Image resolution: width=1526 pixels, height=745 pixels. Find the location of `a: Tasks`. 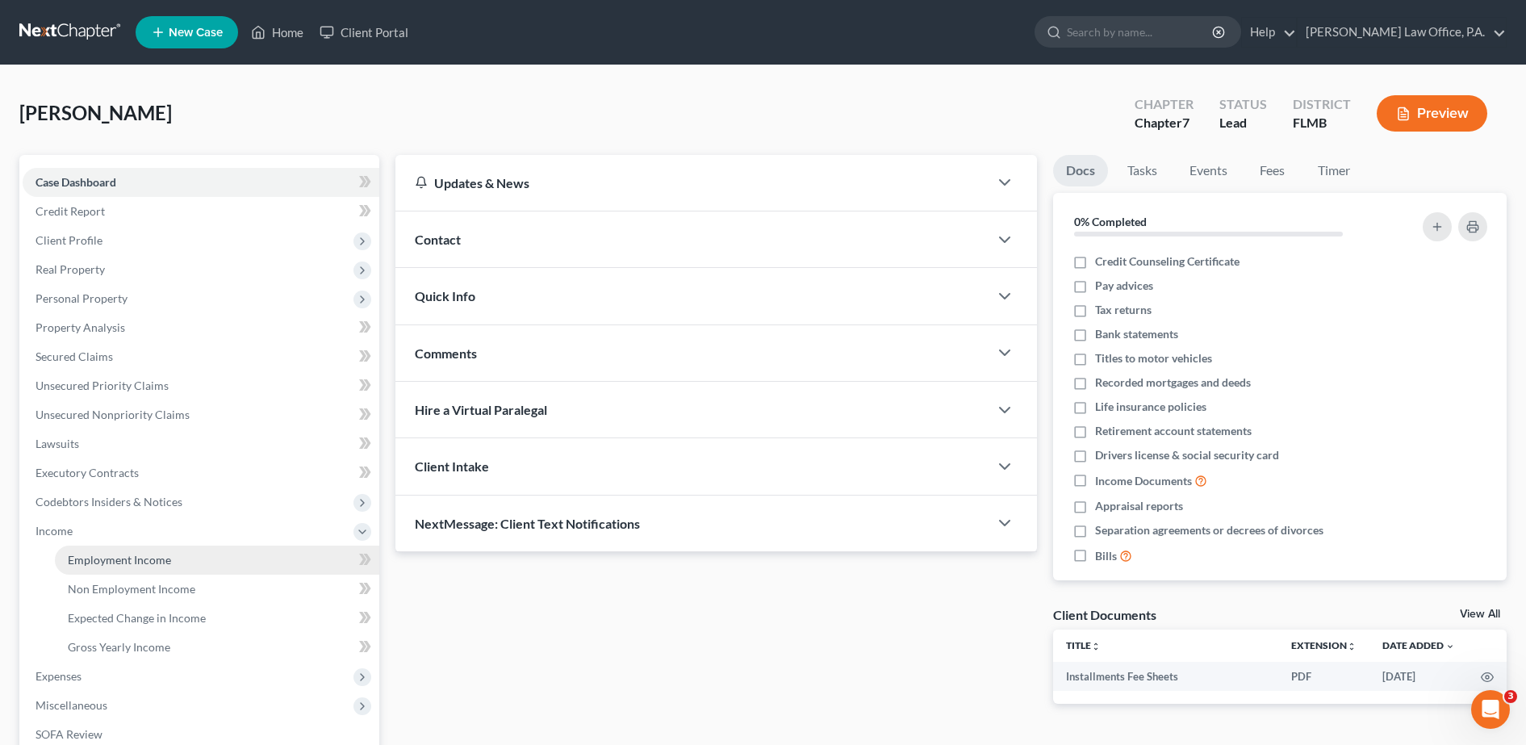

a: Tasks is located at coordinates (1142, 170).